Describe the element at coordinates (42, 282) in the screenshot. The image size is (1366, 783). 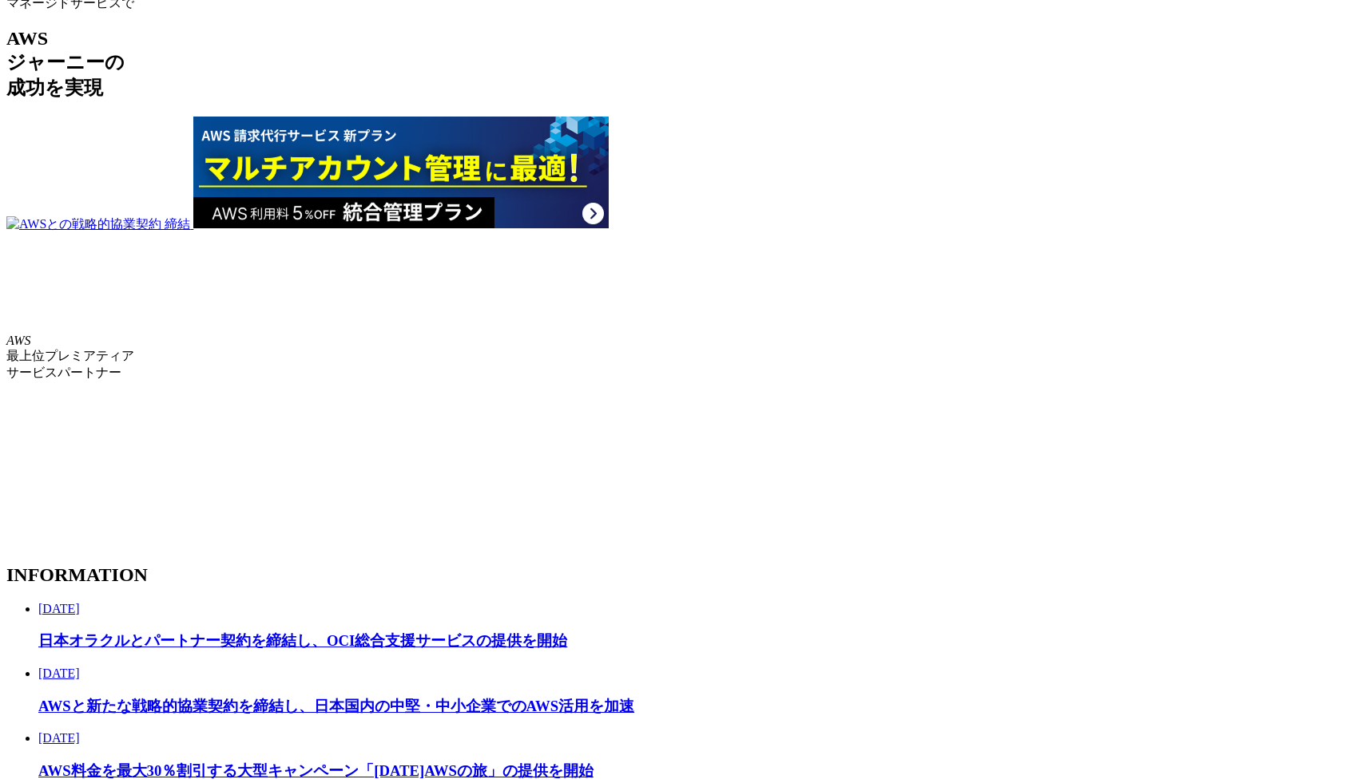
I see `img: AWSプレミアティアサービスパートナー` at that location.